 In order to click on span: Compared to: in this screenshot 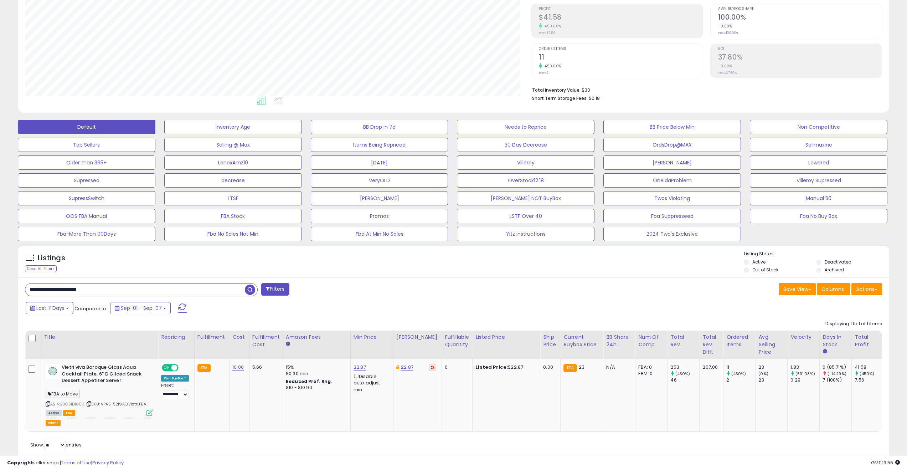, I will do `click(91, 308)`.